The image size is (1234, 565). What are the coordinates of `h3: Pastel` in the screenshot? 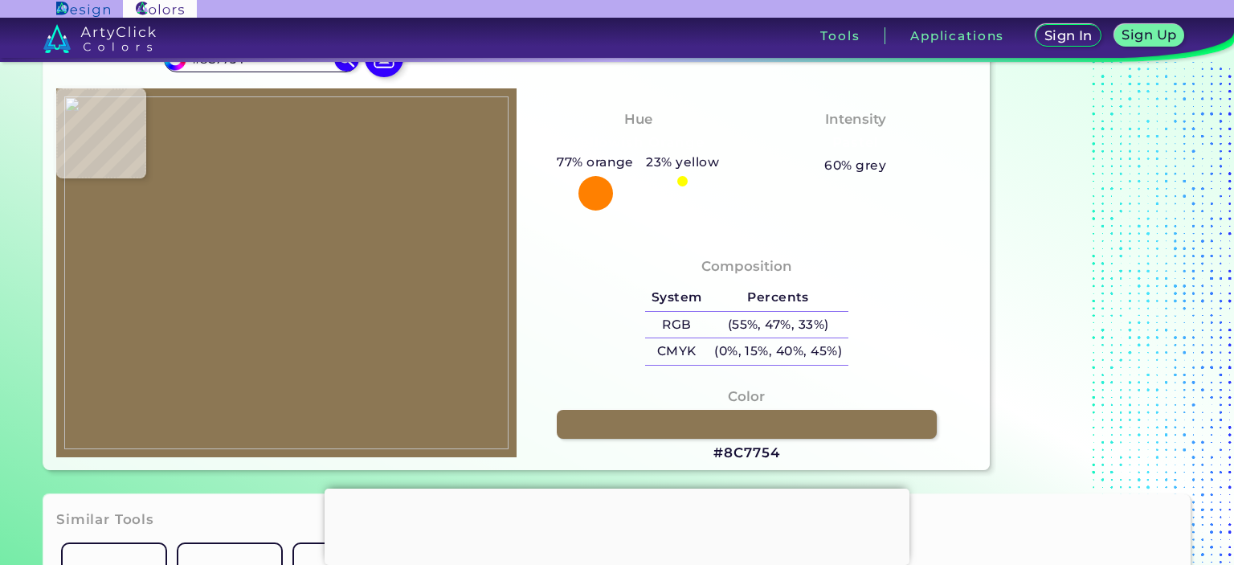 It's located at (855, 143).